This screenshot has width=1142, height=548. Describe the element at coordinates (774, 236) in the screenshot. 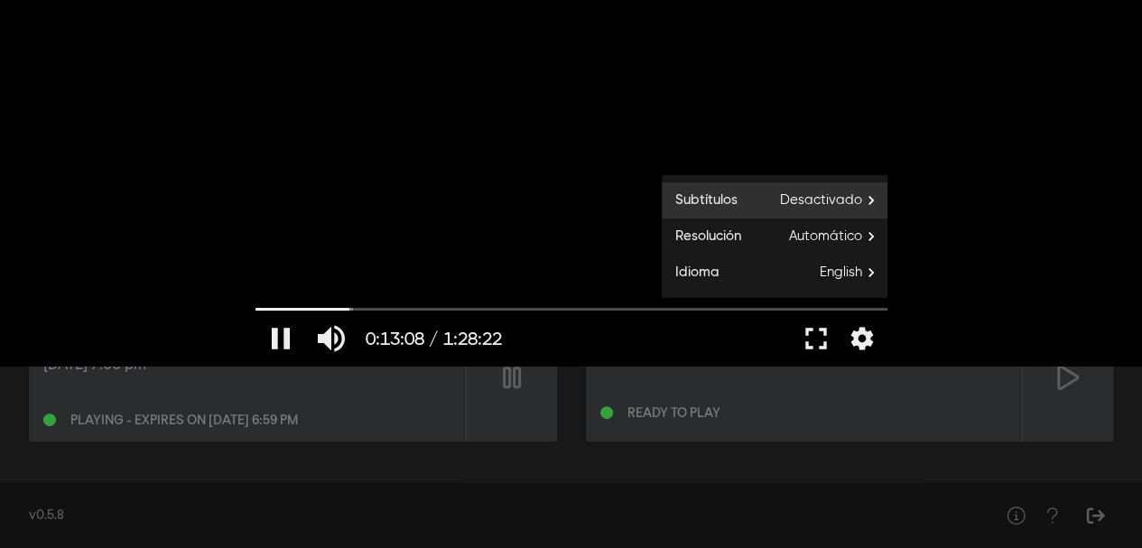

I see `button: Resolución` at that location.